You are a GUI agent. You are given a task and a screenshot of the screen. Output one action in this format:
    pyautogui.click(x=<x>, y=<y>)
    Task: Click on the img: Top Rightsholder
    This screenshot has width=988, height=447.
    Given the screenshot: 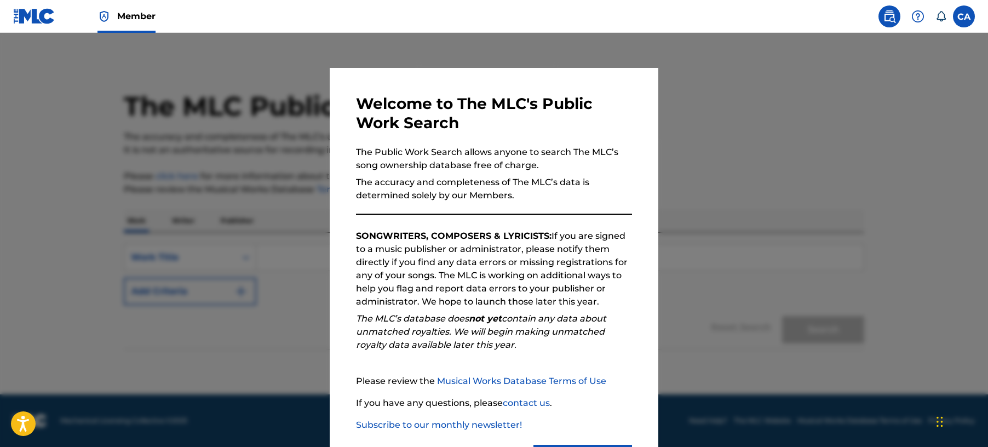 What is the action you would take?
    pyautogui.click(x=104, y=16)
    